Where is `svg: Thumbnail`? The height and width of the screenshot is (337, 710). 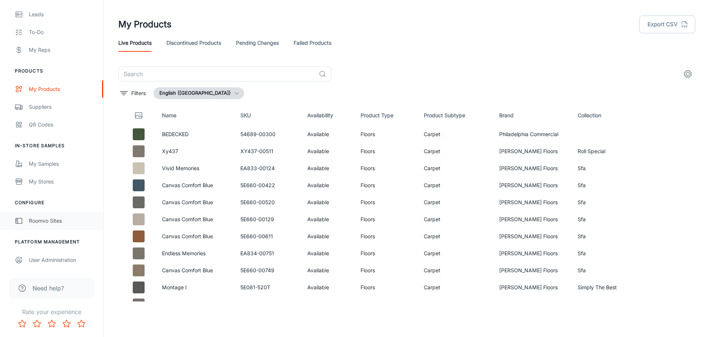
svg: Thumbnail is located at coordinates (139, 115).